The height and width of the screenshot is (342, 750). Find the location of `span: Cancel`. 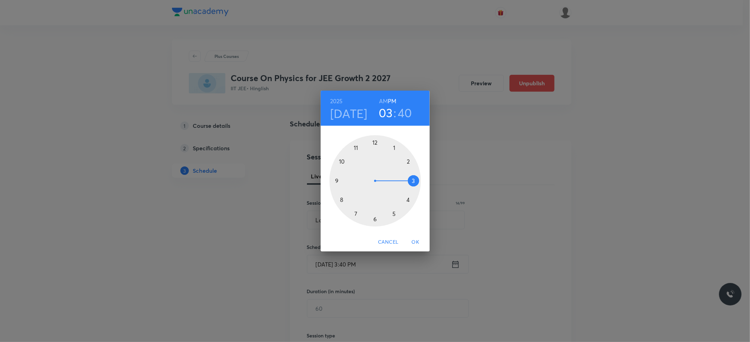

span: Cancel is located at coordinates (388, 242).